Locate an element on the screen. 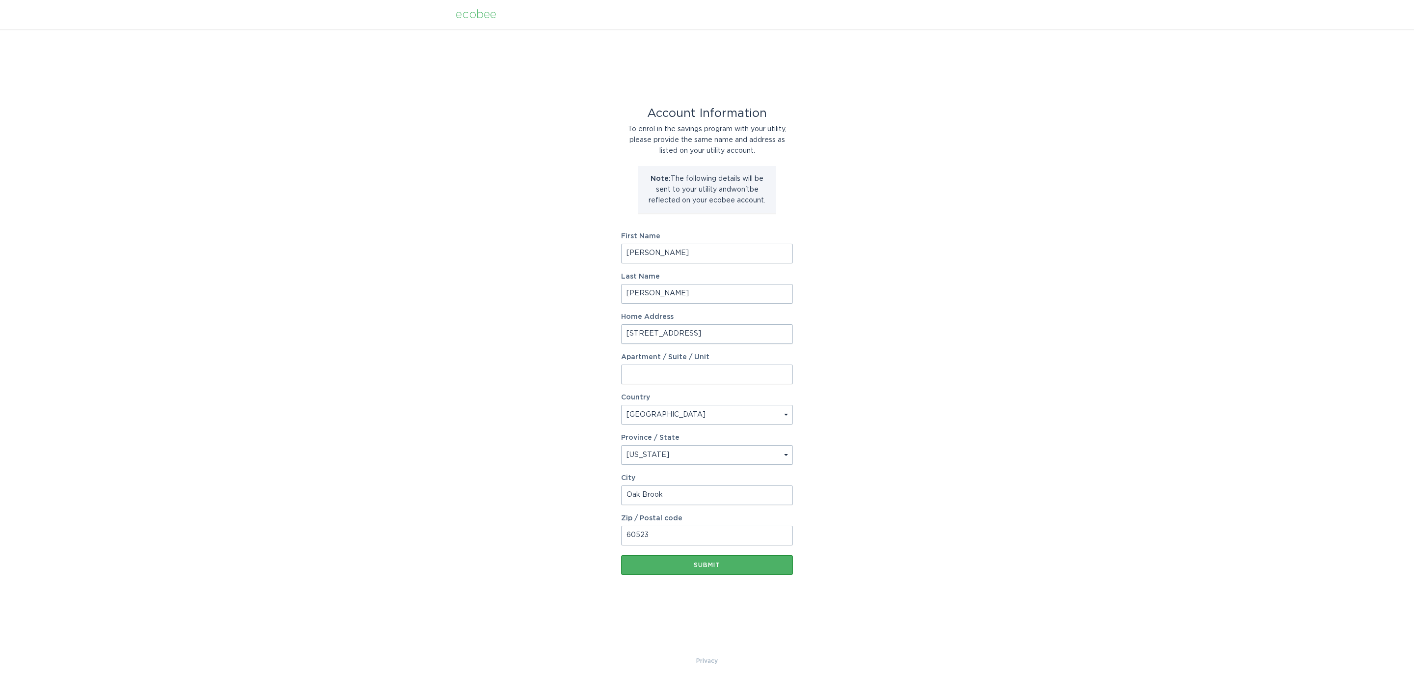 The image size is (1414, 681). label: Country is located at coordinates (636, 397).